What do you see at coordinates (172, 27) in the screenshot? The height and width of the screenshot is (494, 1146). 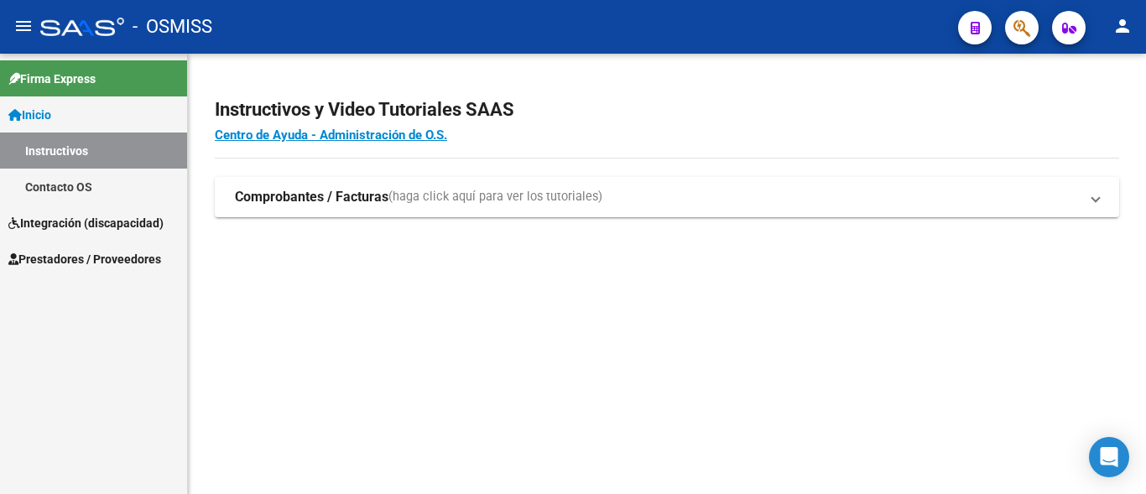 I see `span: - OSMISS` at bounding box center [172, 27].